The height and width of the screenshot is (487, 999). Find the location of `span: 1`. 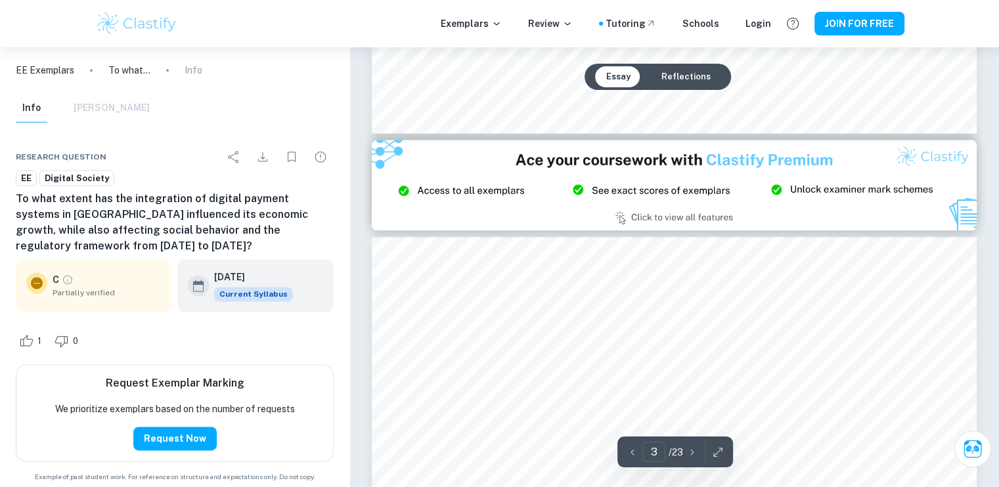

span: 1 is located at coordinates (39, 341).